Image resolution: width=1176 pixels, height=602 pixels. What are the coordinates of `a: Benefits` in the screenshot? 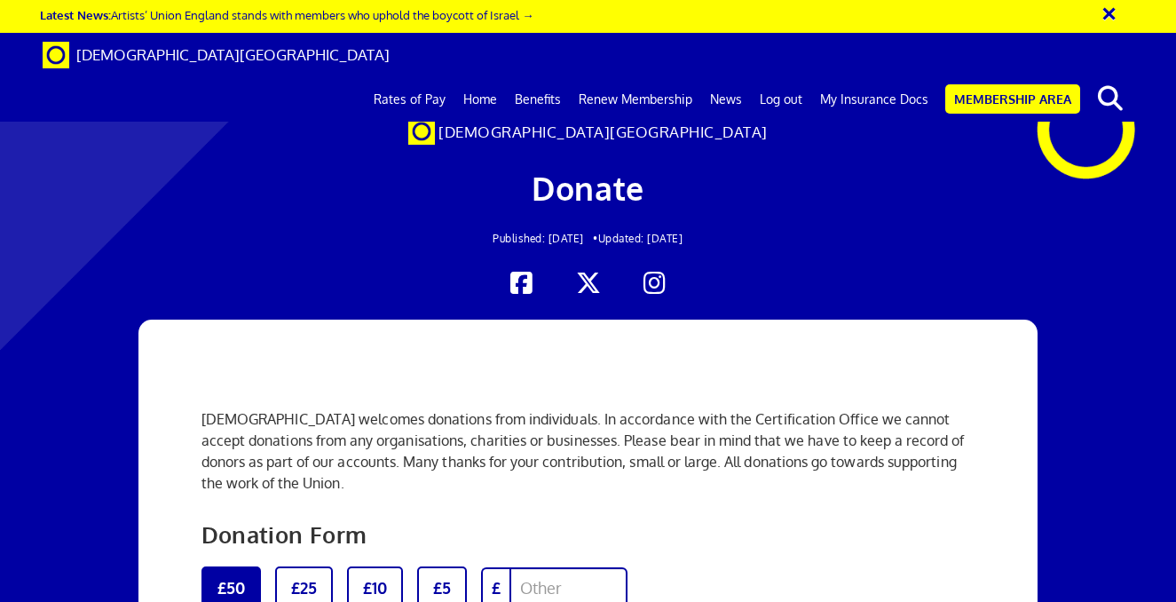 It's located at (538, 99).